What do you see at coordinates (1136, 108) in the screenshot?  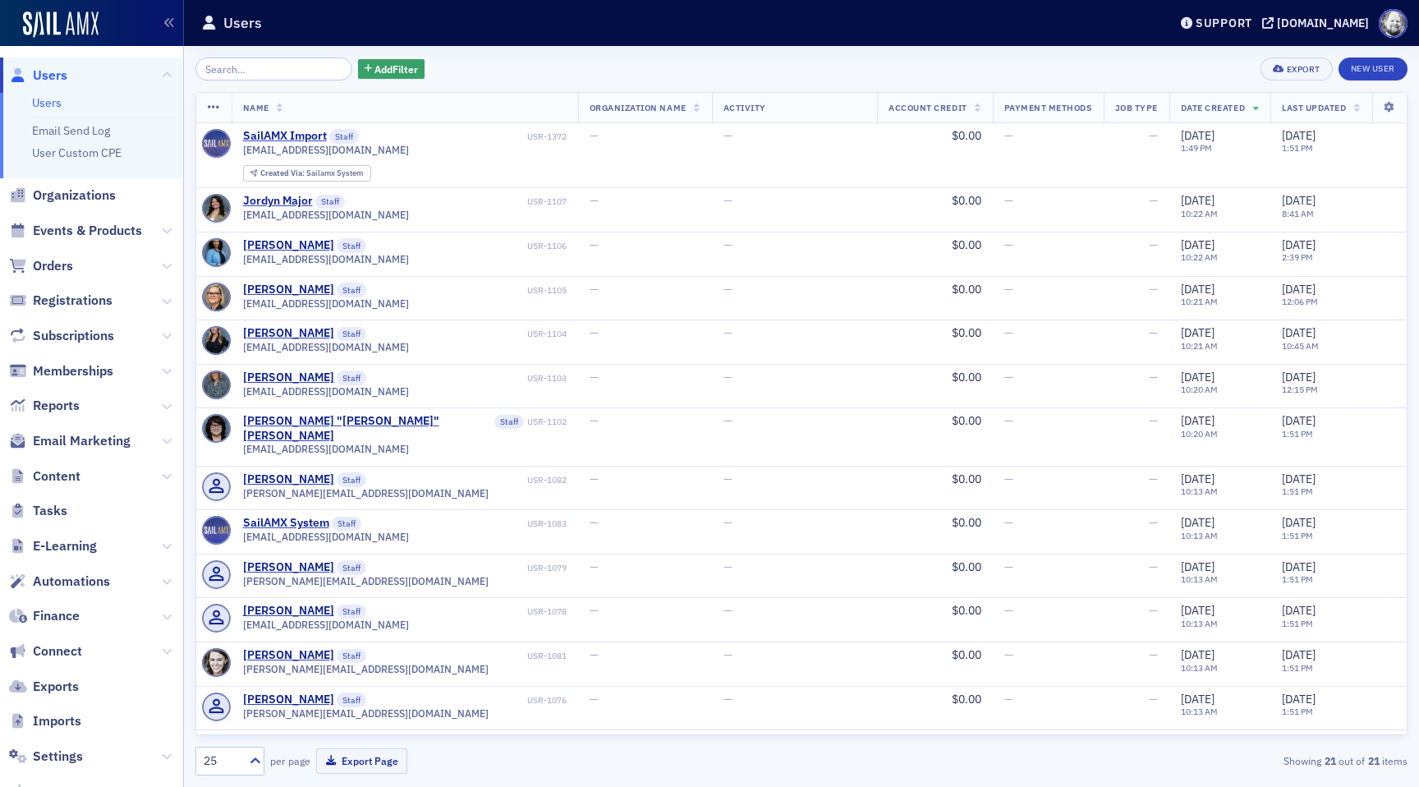 I see `span: Job Type` at bounding box center [1136, 108].